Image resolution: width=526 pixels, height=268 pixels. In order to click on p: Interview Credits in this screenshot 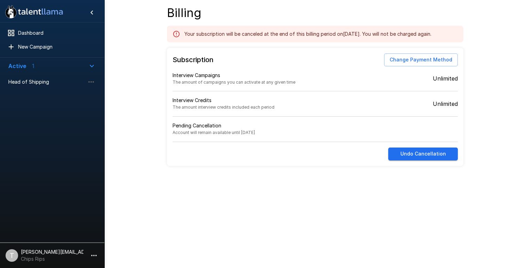, I will do `click(192, 100)`.